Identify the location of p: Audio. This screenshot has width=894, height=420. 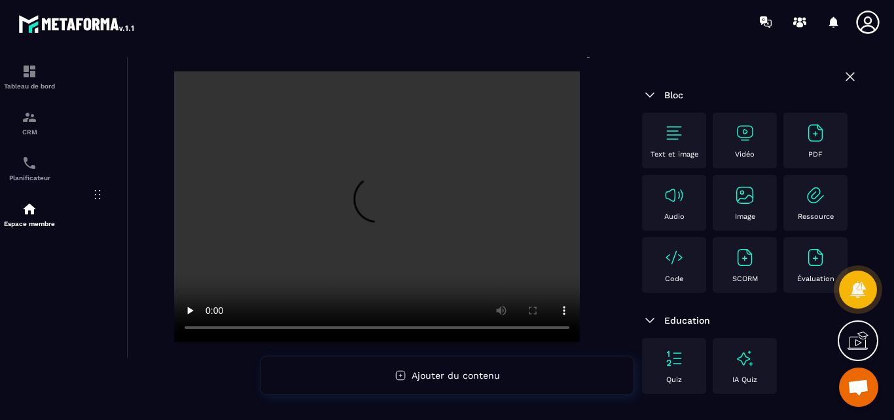
(674, 216).